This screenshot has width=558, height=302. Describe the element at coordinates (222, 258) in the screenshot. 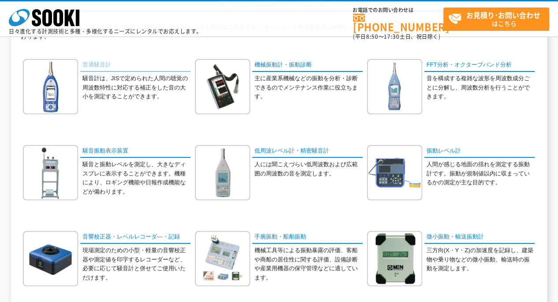

I see `img: 手腕振動・船舶振動` at that location.